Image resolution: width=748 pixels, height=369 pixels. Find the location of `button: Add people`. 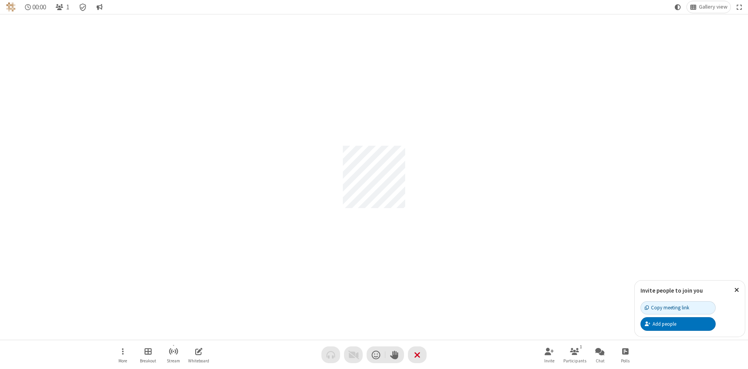

button: Add people is located at coordinates (678, 324).